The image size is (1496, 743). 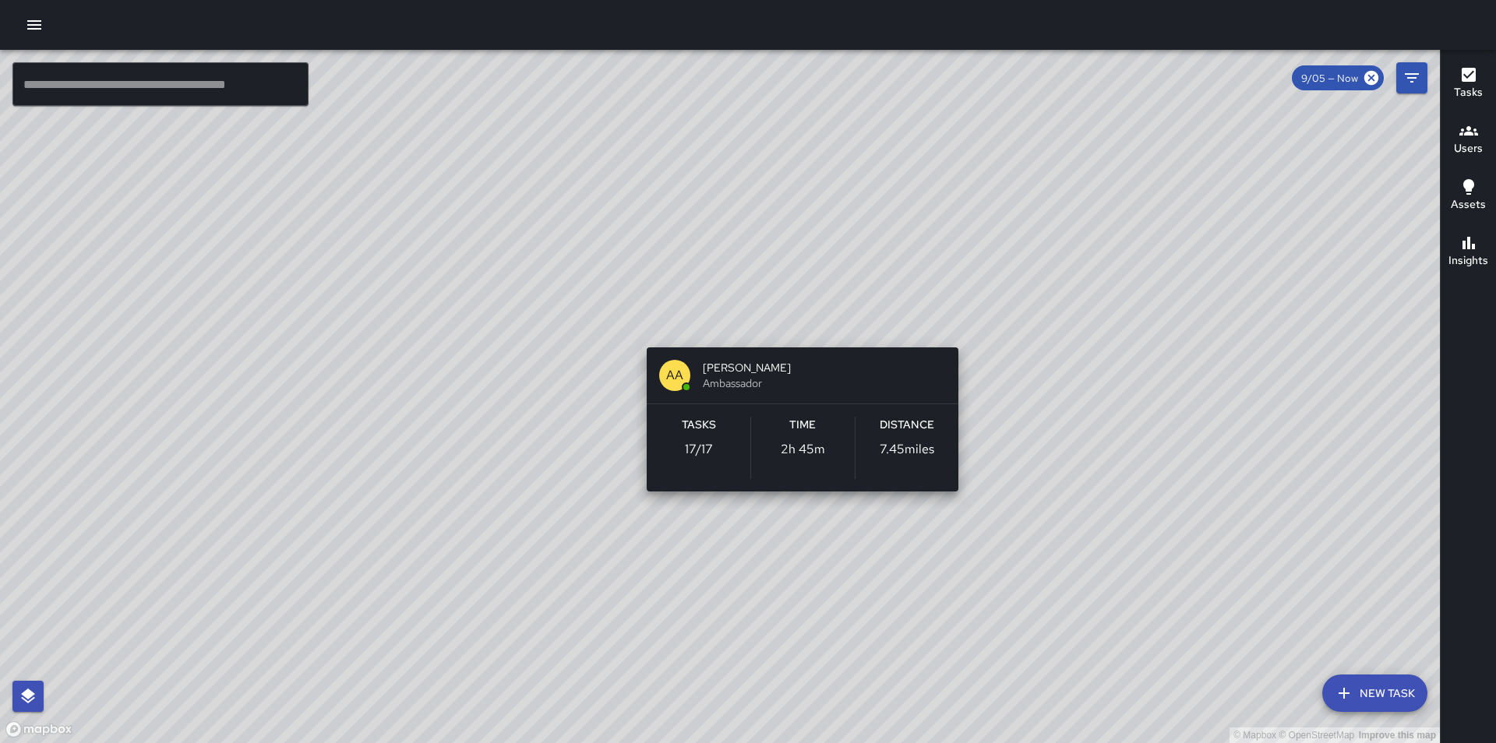 What do you see at coordinates (1468, 261) in the screenshot?
I see `h6: Insights` at bounding box center [1468, 261].